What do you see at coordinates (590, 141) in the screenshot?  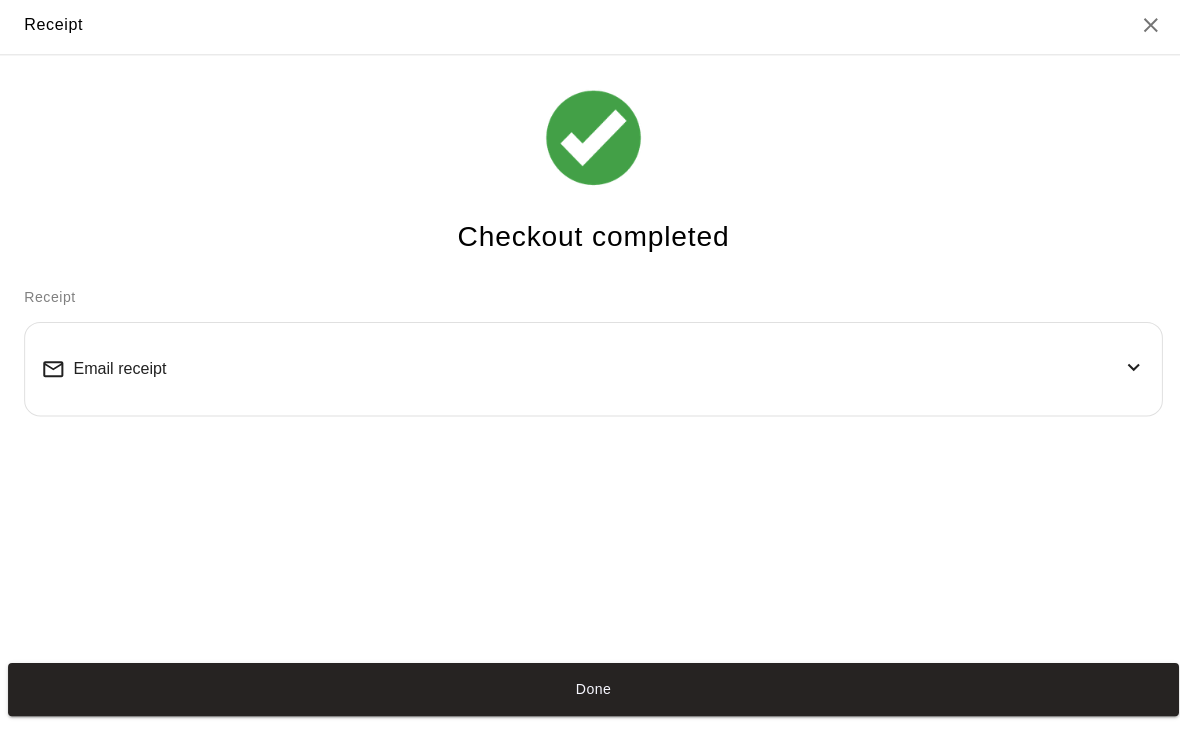 I see `img: check_icon` at bounding box center [590, 141].